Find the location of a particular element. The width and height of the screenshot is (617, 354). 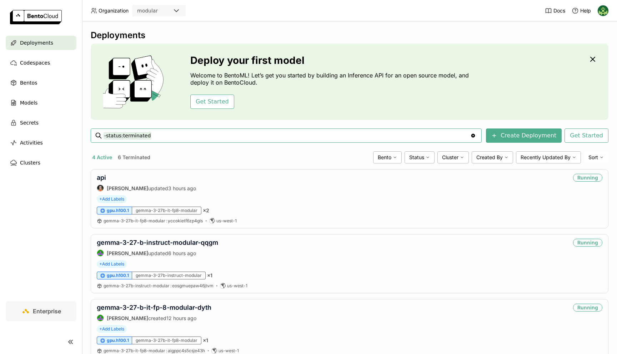

div: Deployments is located at coordinates (350, 35).